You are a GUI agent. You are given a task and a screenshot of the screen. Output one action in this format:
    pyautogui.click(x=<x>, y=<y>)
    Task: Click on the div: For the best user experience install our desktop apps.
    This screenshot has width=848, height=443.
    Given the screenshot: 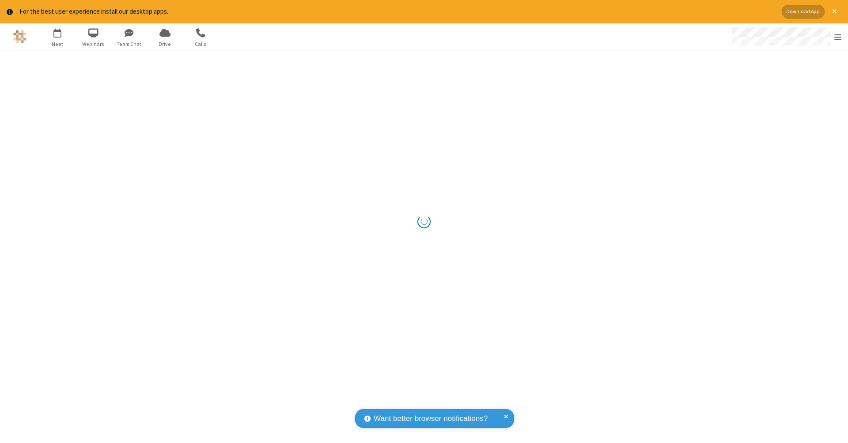 What is the action you would take?
    pyautogui.click(x=397, y=11)
    